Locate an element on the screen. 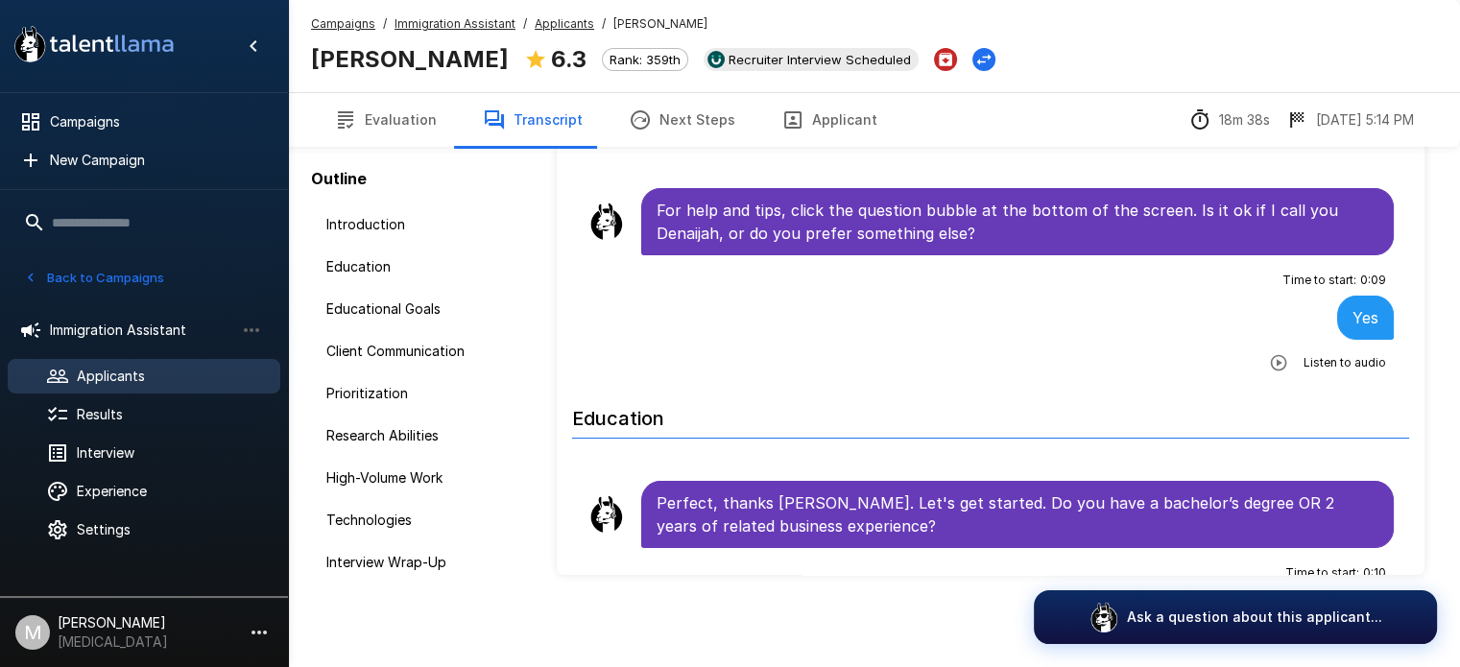  div: Education is located at coordinates (422, 267).